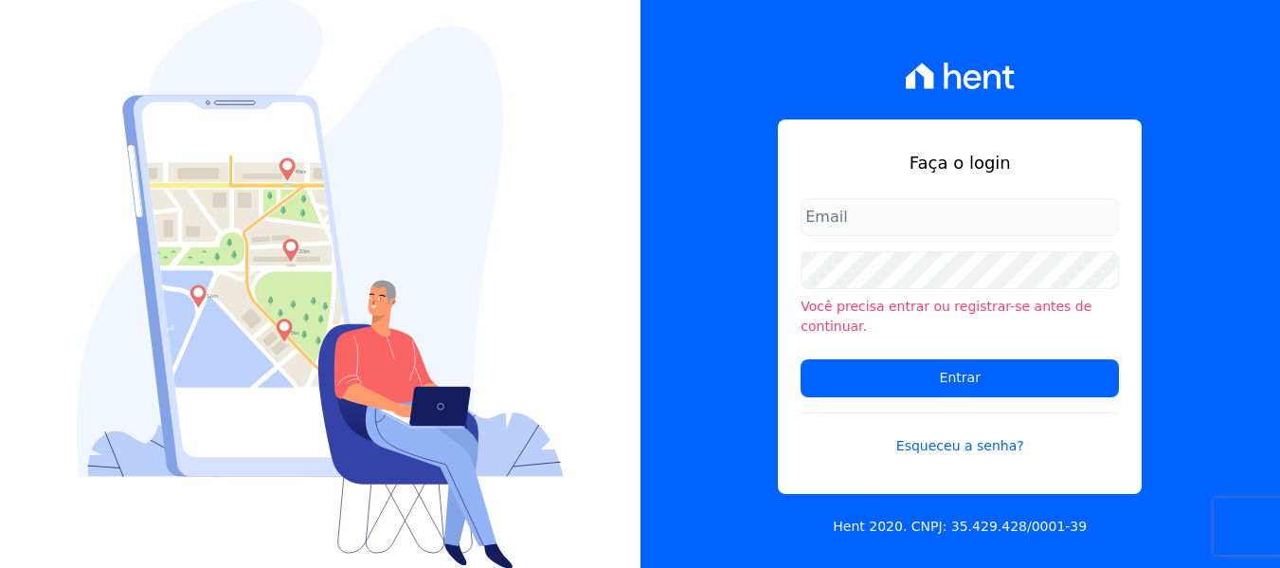  What do you see at coordinates (960, 317) in the screenshot?
I see `li: Você precisa entrar ou registrar-se antes de continuar.` at bounding box center [960, 317].